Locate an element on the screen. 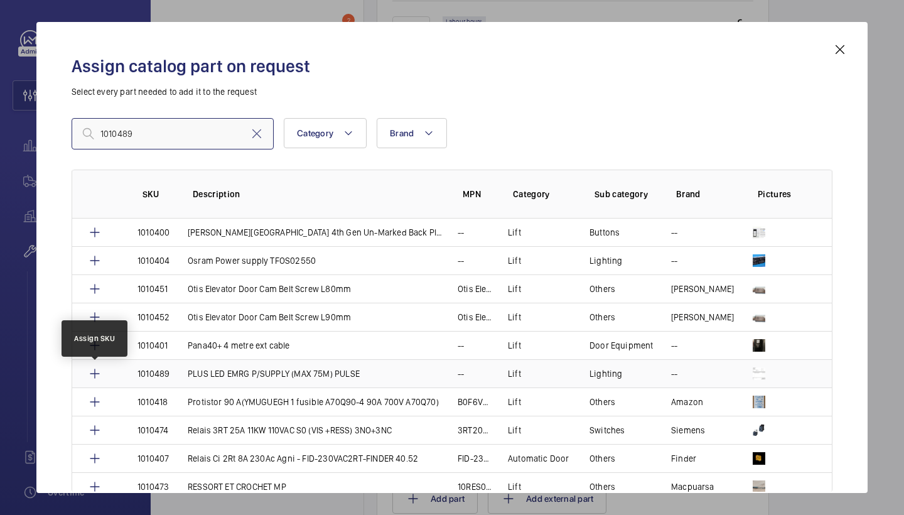 The image size is (904, 515). p: Osram Power supply TFOS02550 is located at coordinates (252, 260).